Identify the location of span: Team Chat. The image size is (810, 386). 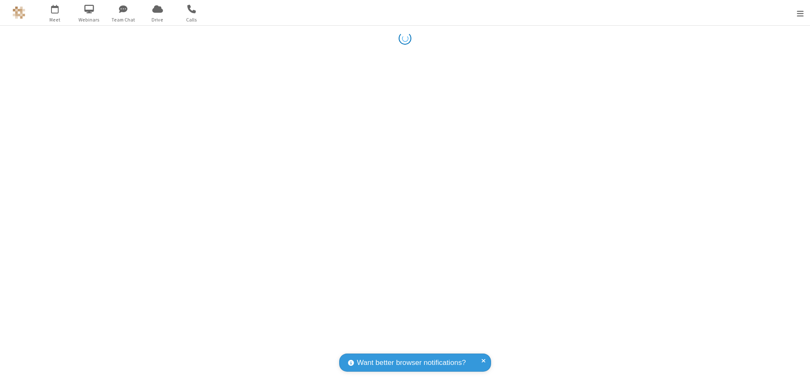
(123, 20).